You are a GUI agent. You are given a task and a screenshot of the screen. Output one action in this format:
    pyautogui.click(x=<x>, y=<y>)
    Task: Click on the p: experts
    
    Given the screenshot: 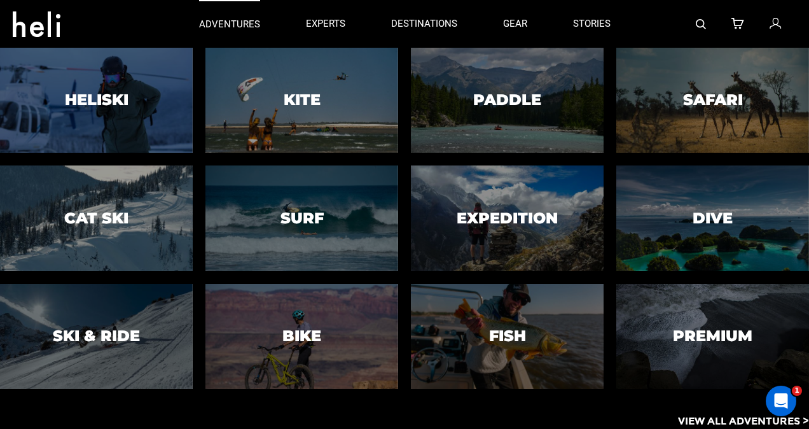 What is the action you would take?
    pyautogui.click(x=326, y=24)
    